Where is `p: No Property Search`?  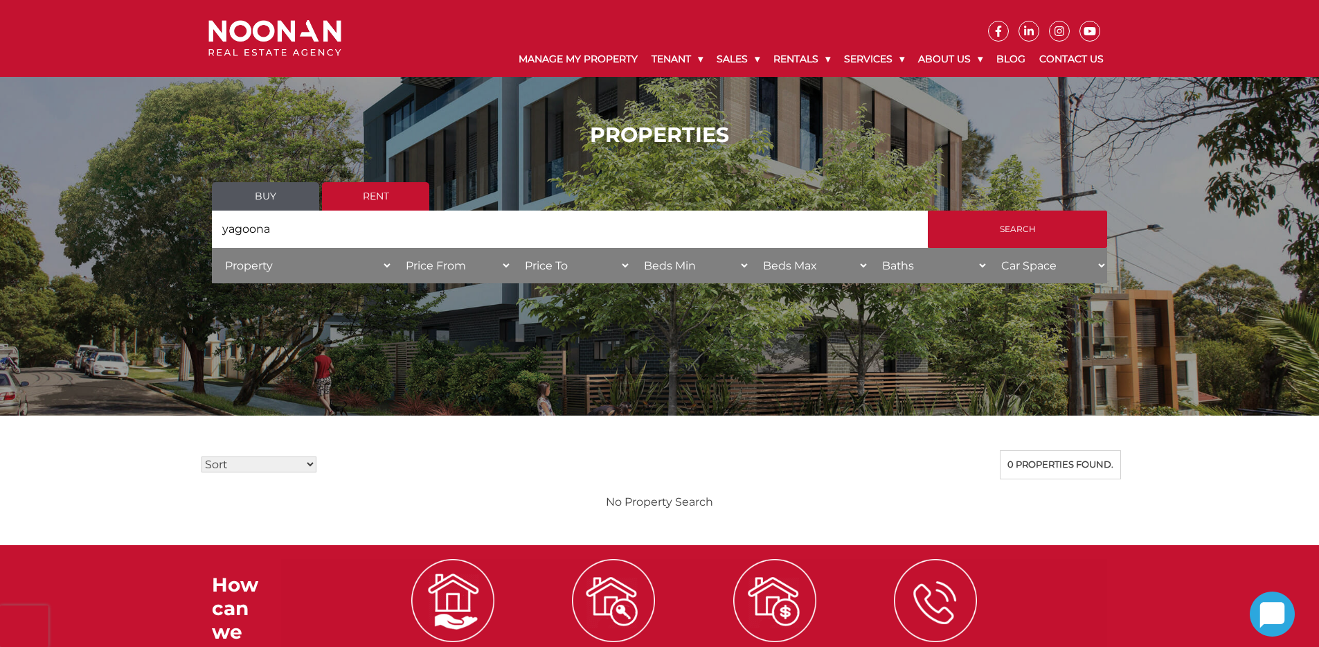 p: No Property Search is located at coordinates (659, 501).